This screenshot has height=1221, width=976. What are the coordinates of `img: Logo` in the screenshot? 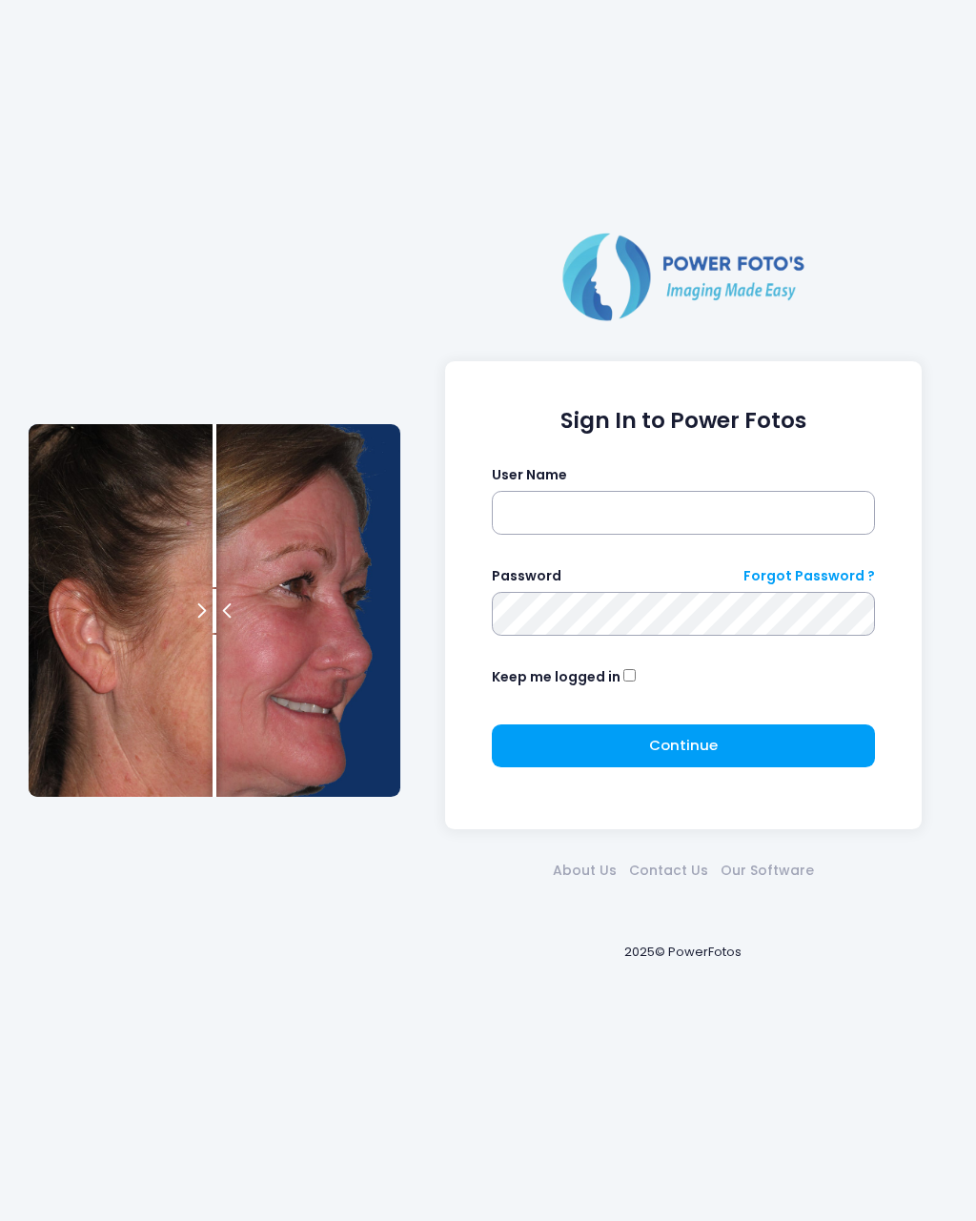 It's located at (683, 276).